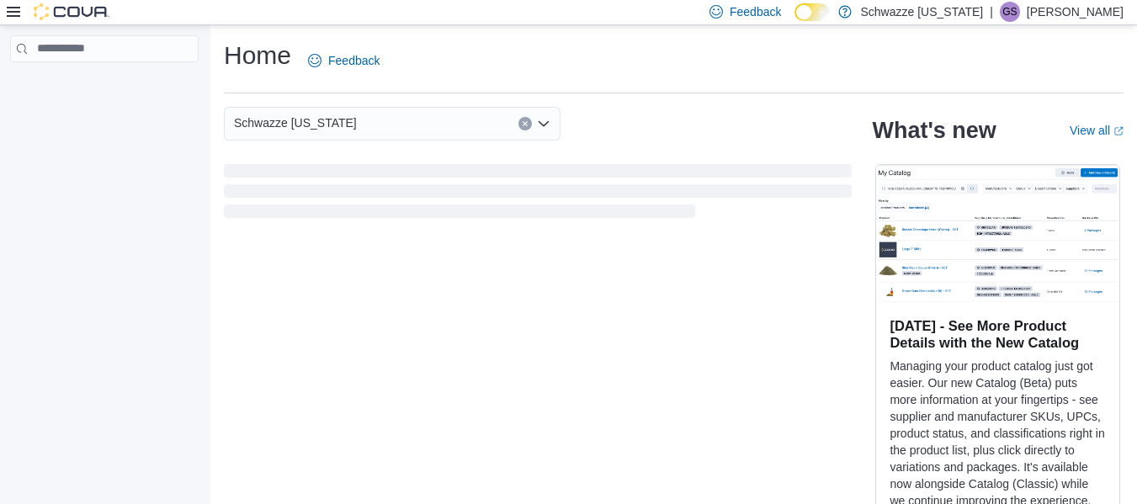  I want to click on button: Open list of options, so click(544, 124).